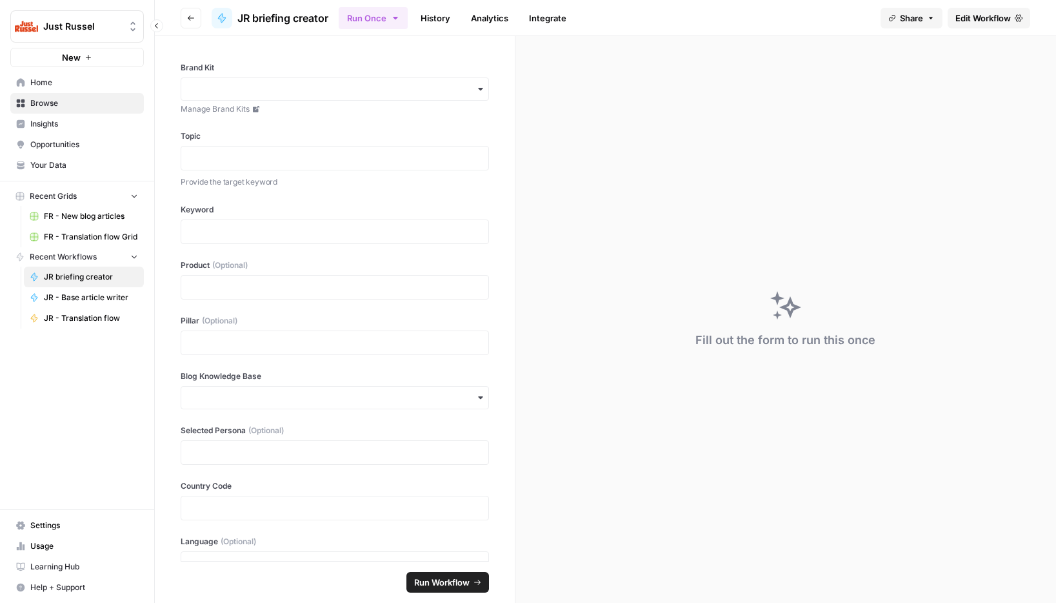 Image resolution: width=1056 pixels, height=603 pixels. I want to click on a: Insights, so click(77, 124).